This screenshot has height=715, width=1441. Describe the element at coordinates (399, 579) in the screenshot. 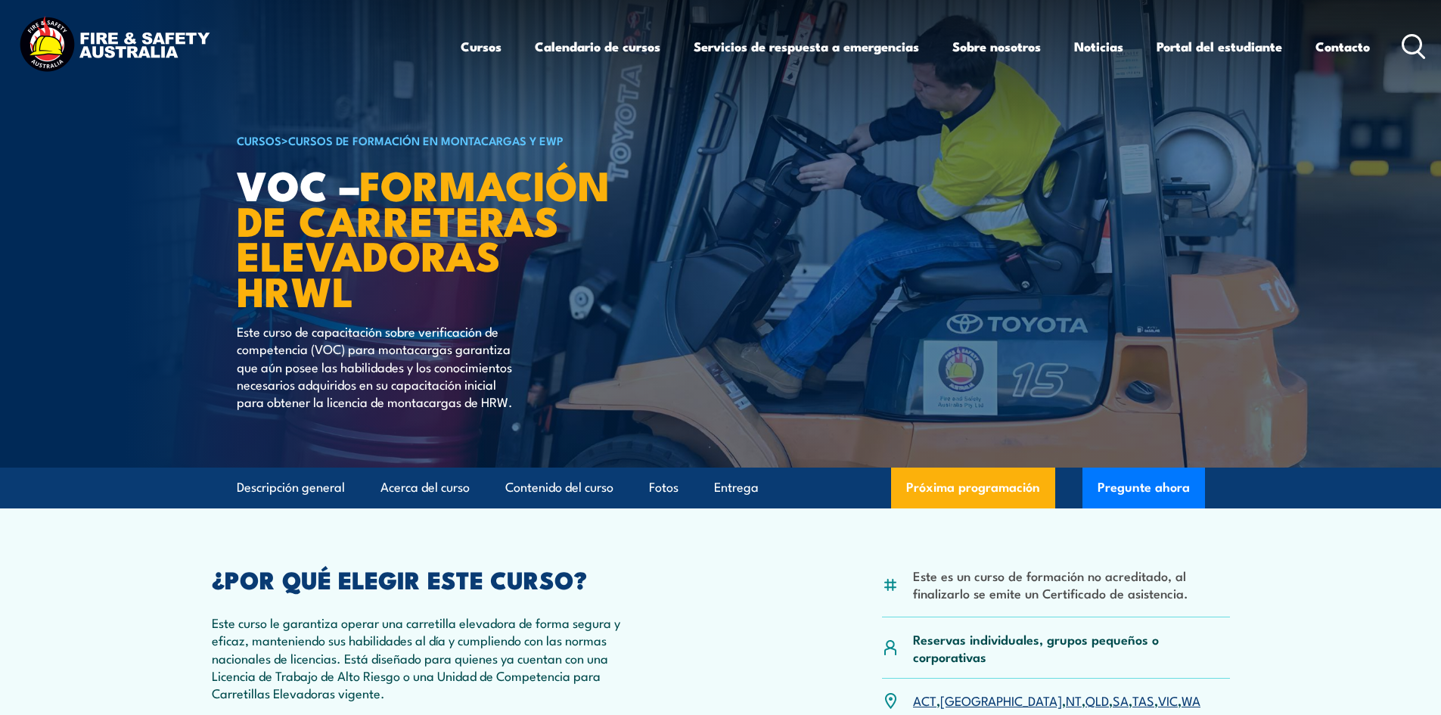

I see `font: ¿POR QUÉ ELEGIR ESTE CURSO?` at that location.